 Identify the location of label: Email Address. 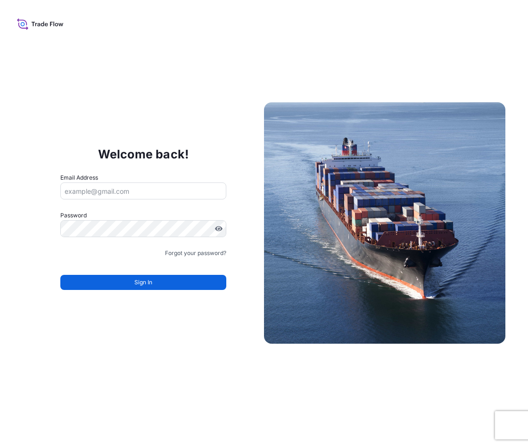
(79, 178).